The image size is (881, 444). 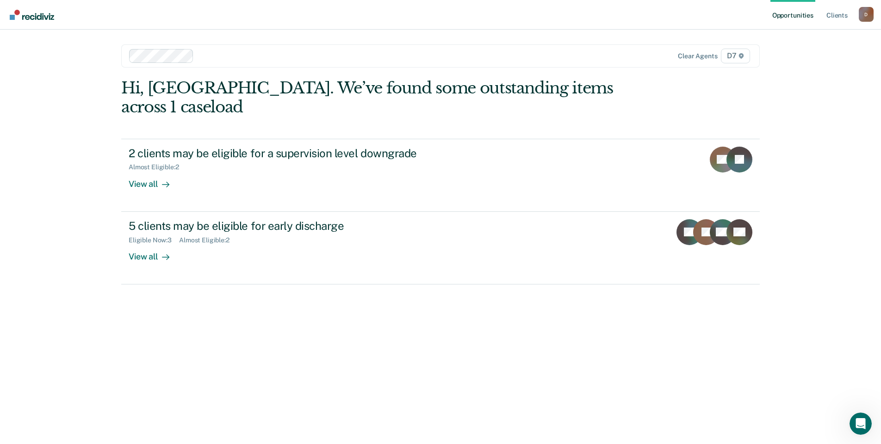 I want to click on a: 2 clients may be eligible for a supervision level downgradeAlmost Eligible:2View all, so click(x=440, y=175).